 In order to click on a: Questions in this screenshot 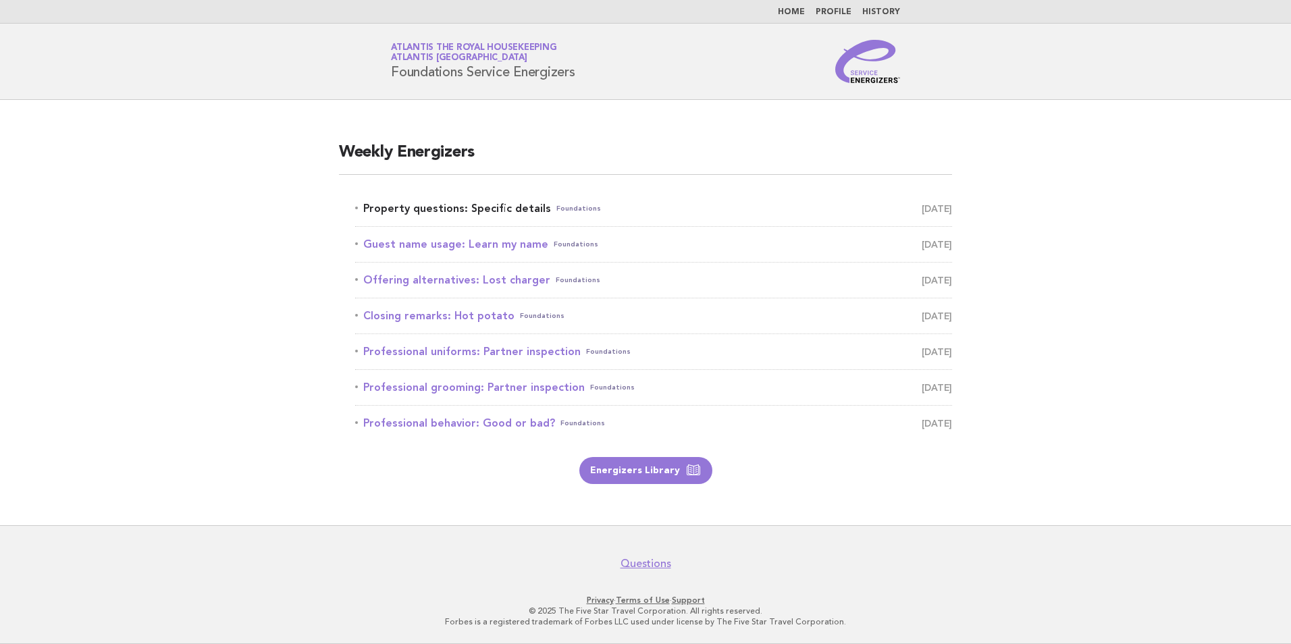, I will do `click(645, 564)`.